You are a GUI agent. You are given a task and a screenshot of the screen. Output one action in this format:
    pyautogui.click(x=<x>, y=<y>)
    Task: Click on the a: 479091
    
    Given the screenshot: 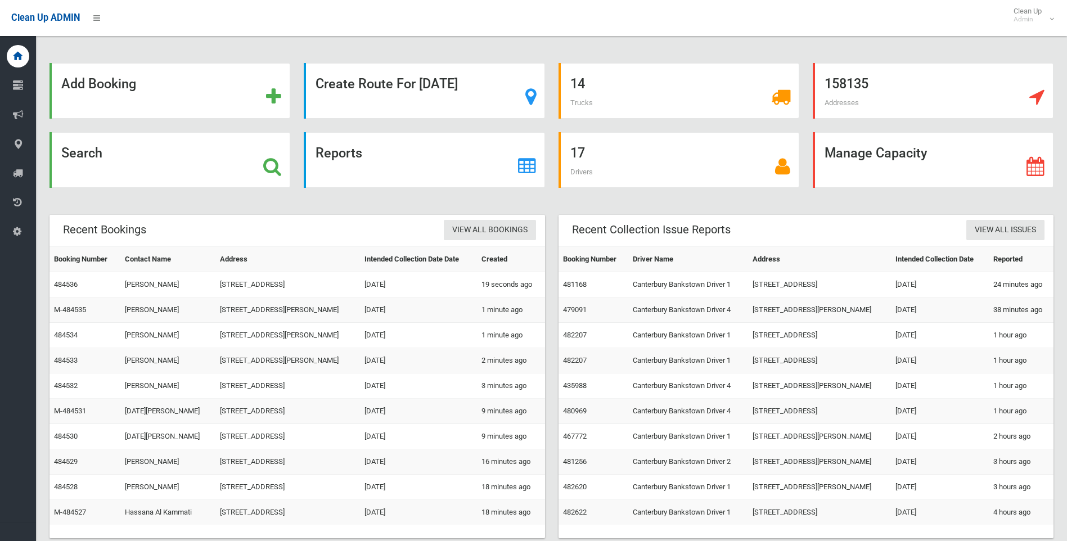 What is the action you would take?
    pyautogui.click(x=575, y=309)
    